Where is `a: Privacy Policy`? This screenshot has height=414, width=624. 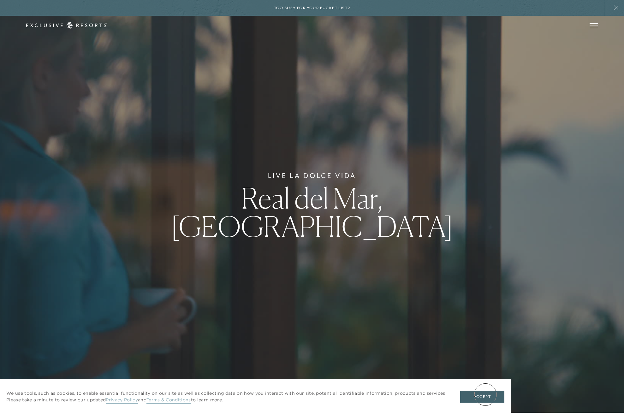
a: Privacy Policy is located at coordinates (121, 400).